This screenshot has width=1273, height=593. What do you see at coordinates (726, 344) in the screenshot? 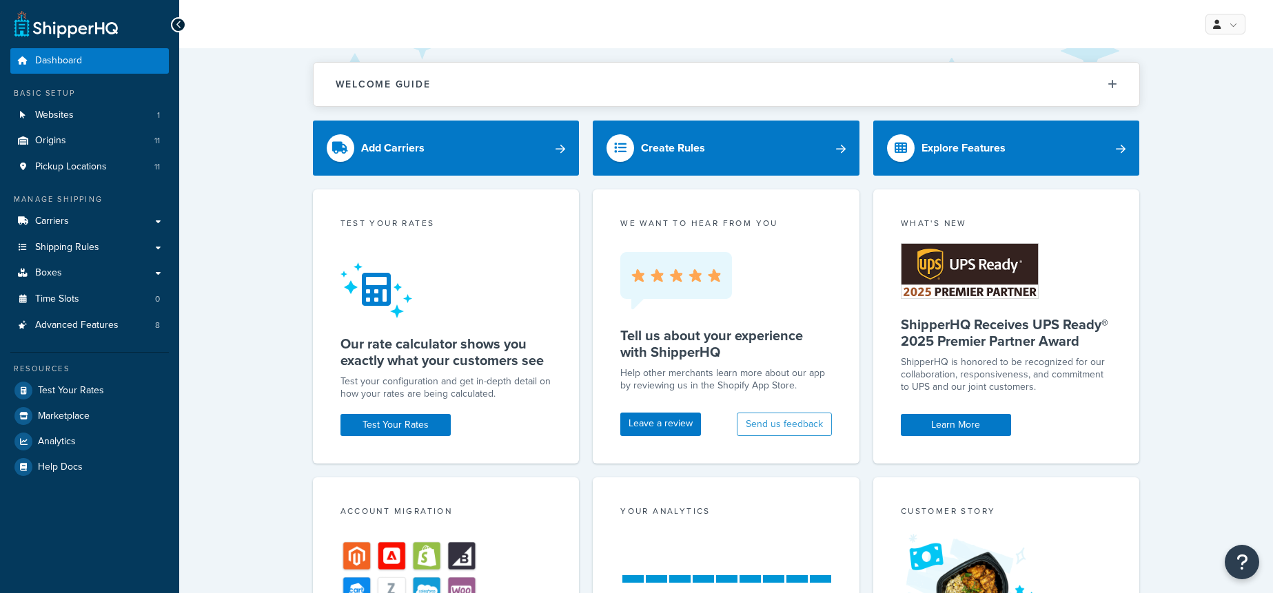
I see `h5: Tell us about your experience with ShipperHQ` at bounding box center [726, 344].